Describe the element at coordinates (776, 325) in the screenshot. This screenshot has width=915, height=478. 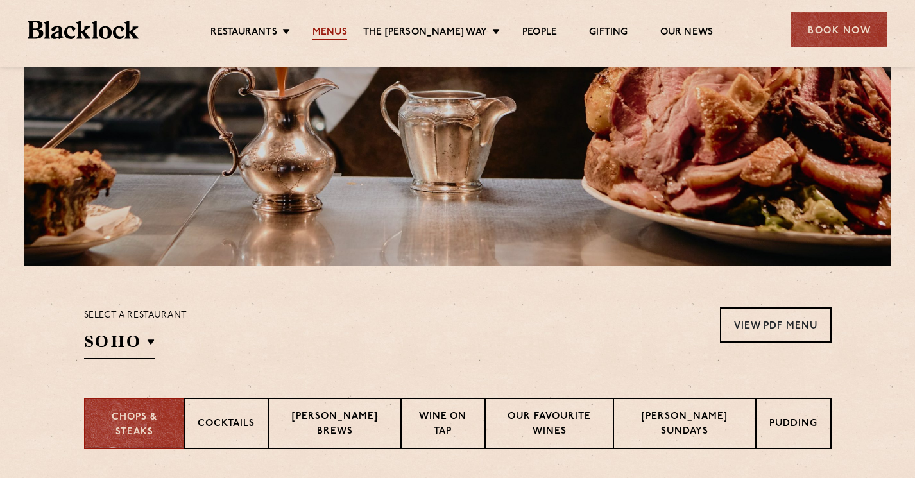
I see `a: View PDF Menu` at that location.